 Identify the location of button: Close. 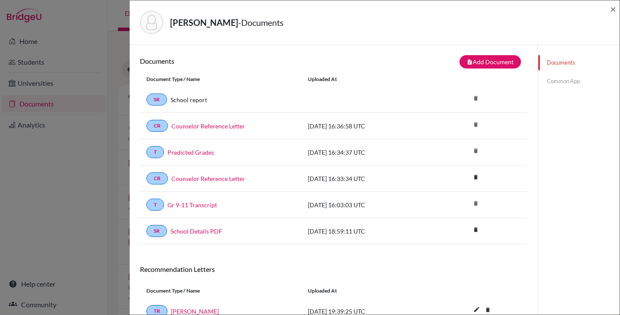
(613, 9).